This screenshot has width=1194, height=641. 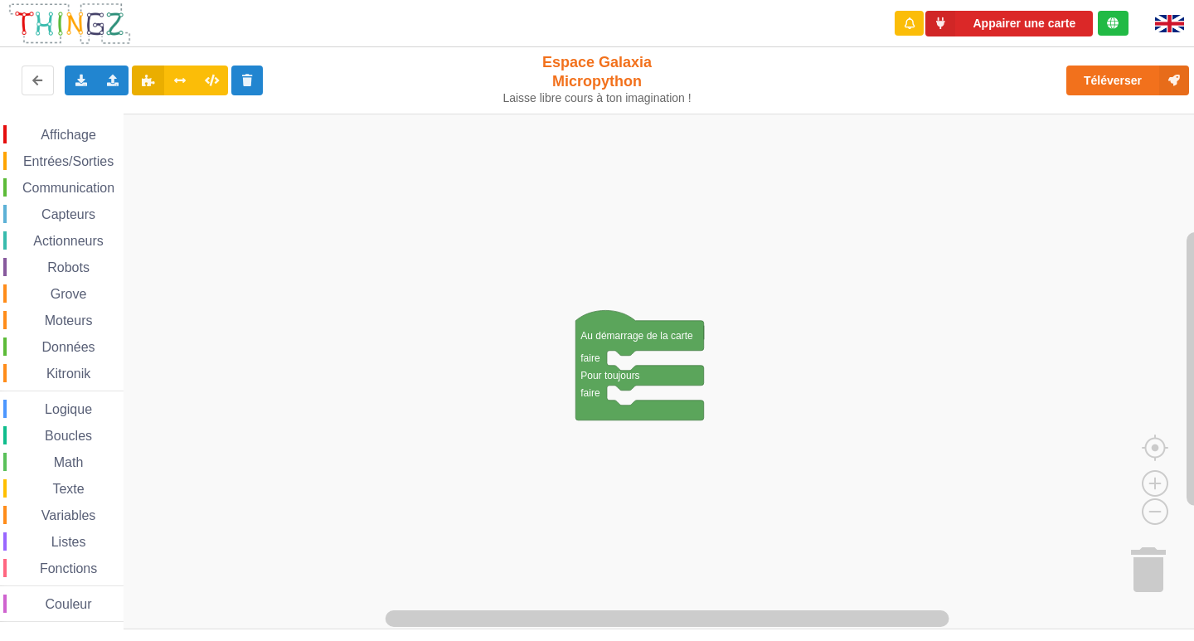 What do you see at coordinates (69, 604) in the screenshot?
I see `span: Couleur` at bounding box center [69, 604].